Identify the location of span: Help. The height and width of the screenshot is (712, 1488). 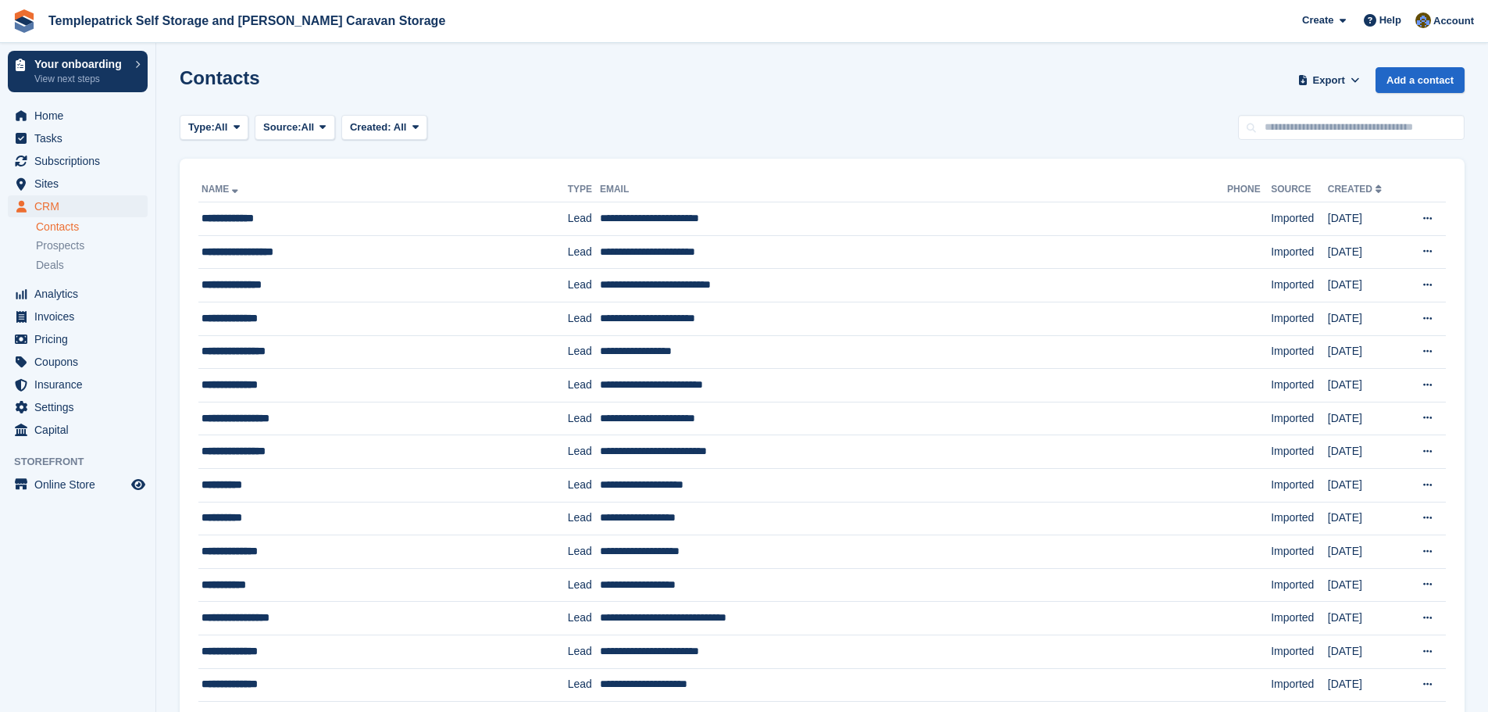
(1391, 20).